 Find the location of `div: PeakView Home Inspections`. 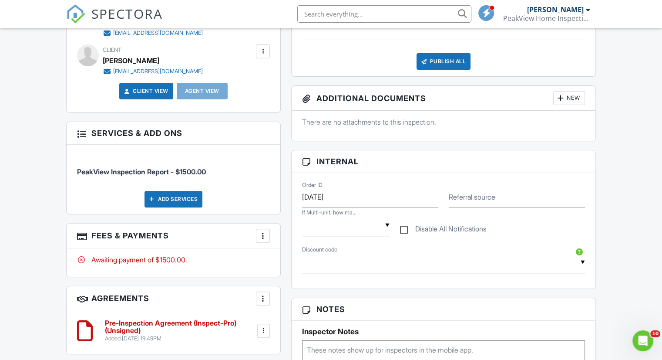

div: PeakView Home Inspections is located at coordinates (547, 18).